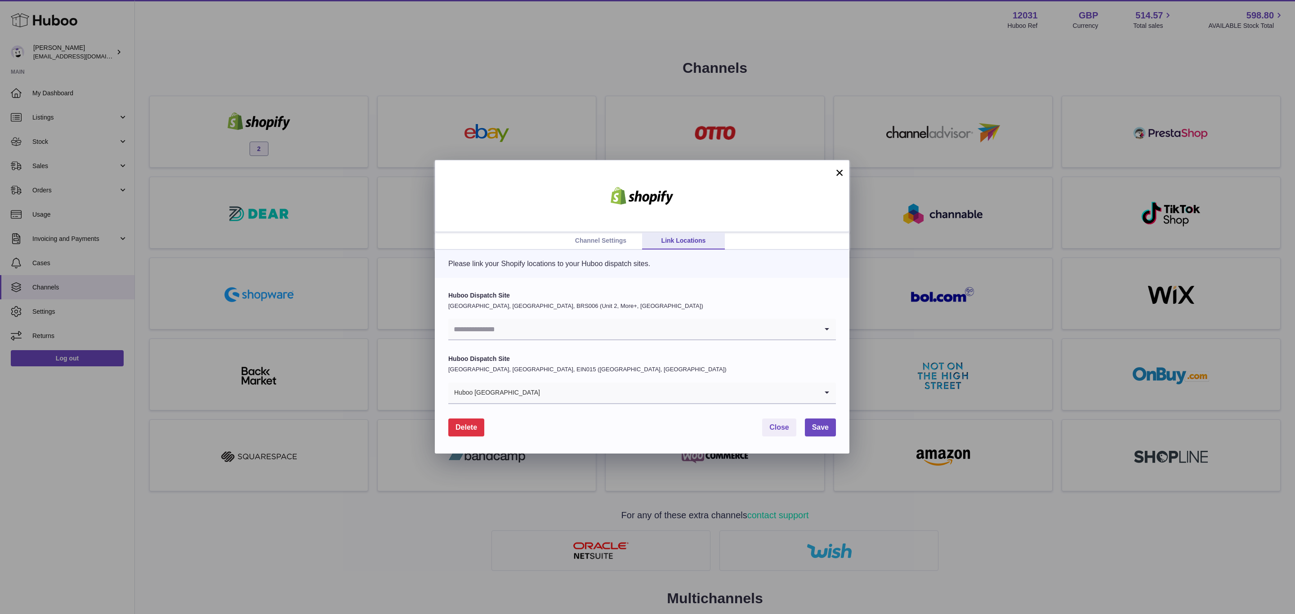 The height and width of the screenshot is (614, 1295). I want to click on p: Please link your Shopify locations to your Huboo dispatch sites., so click(642, 264).